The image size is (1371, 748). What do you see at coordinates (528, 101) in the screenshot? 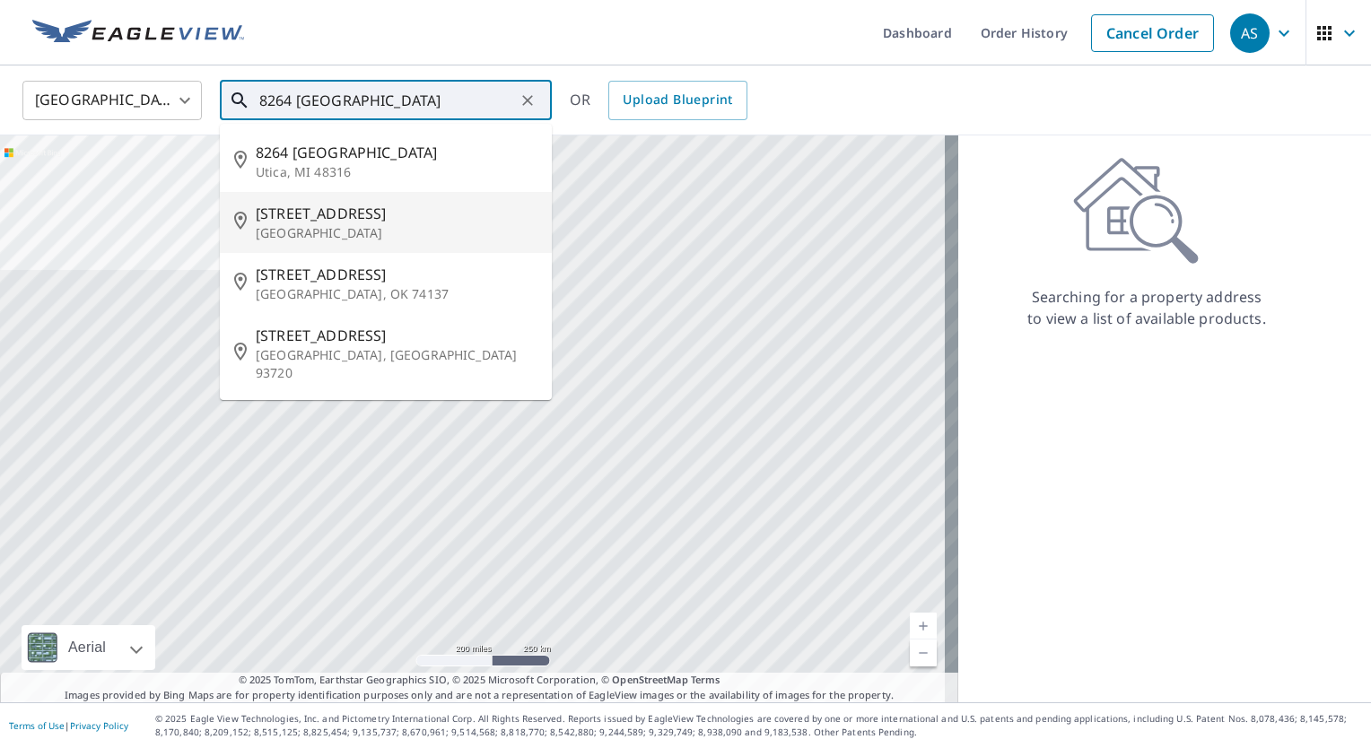
I see `button: Clear` at bounding box center [528, 101].